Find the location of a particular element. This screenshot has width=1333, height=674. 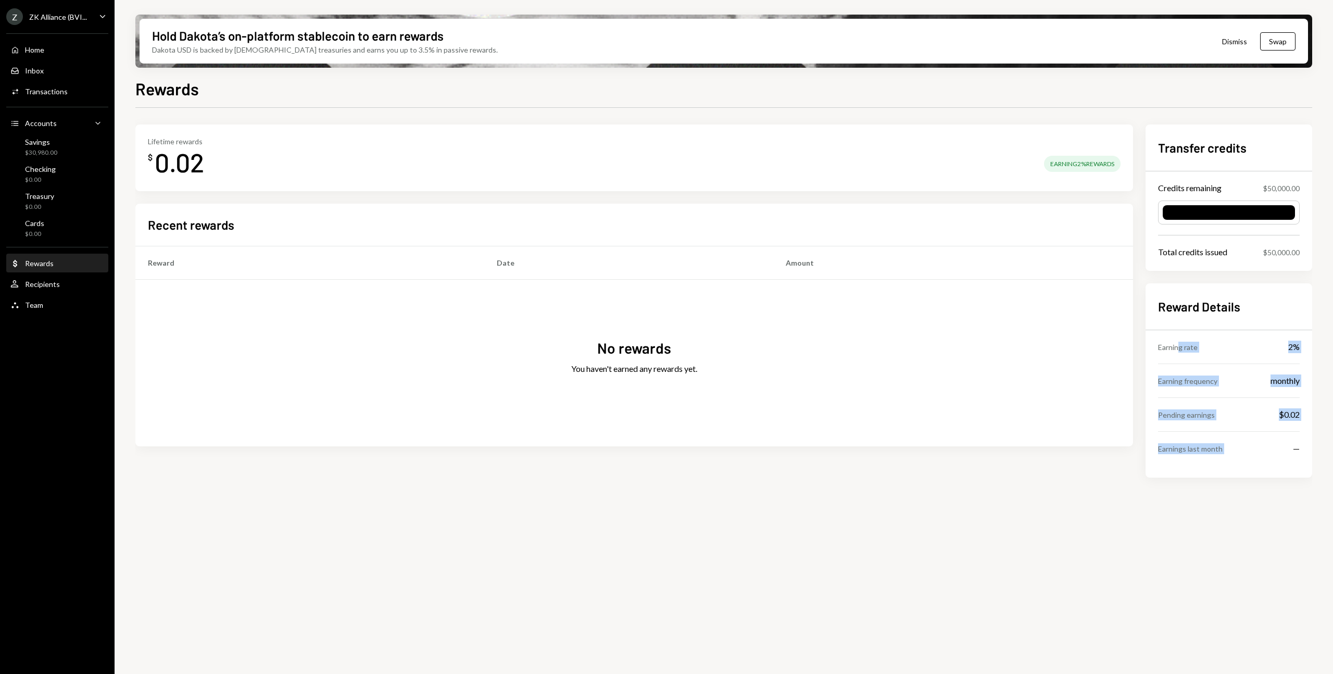

a: Home is located at coordinates (57, 49).